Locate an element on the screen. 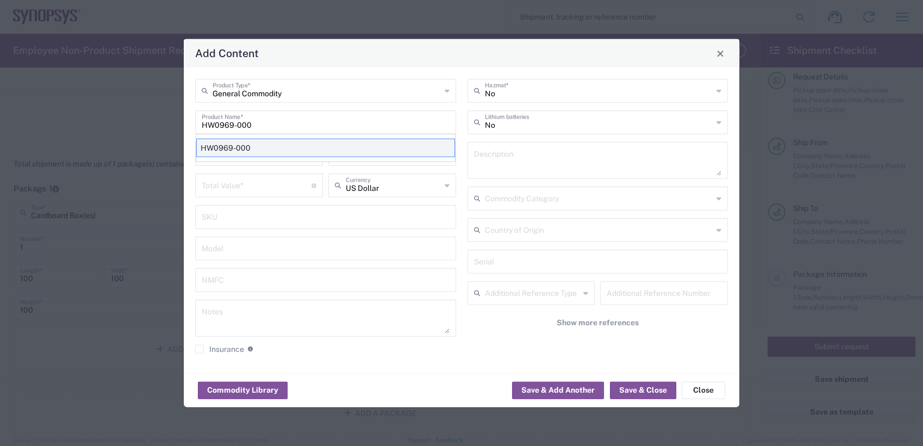 The width and height of the screenshot is (923, 446). button: Save & Close is located at coordinates (643, 390).